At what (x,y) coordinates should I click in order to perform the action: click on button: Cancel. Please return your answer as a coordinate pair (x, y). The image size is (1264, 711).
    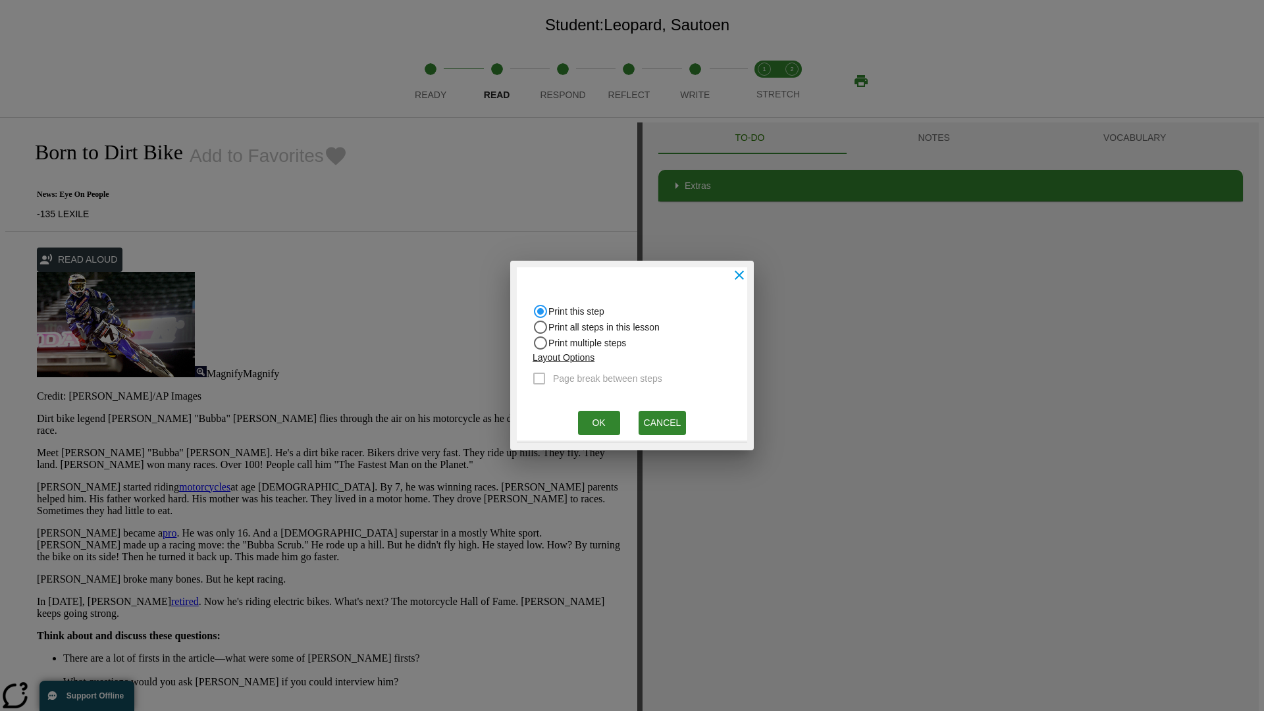
    Looking at the image, I should click on (663, 423).